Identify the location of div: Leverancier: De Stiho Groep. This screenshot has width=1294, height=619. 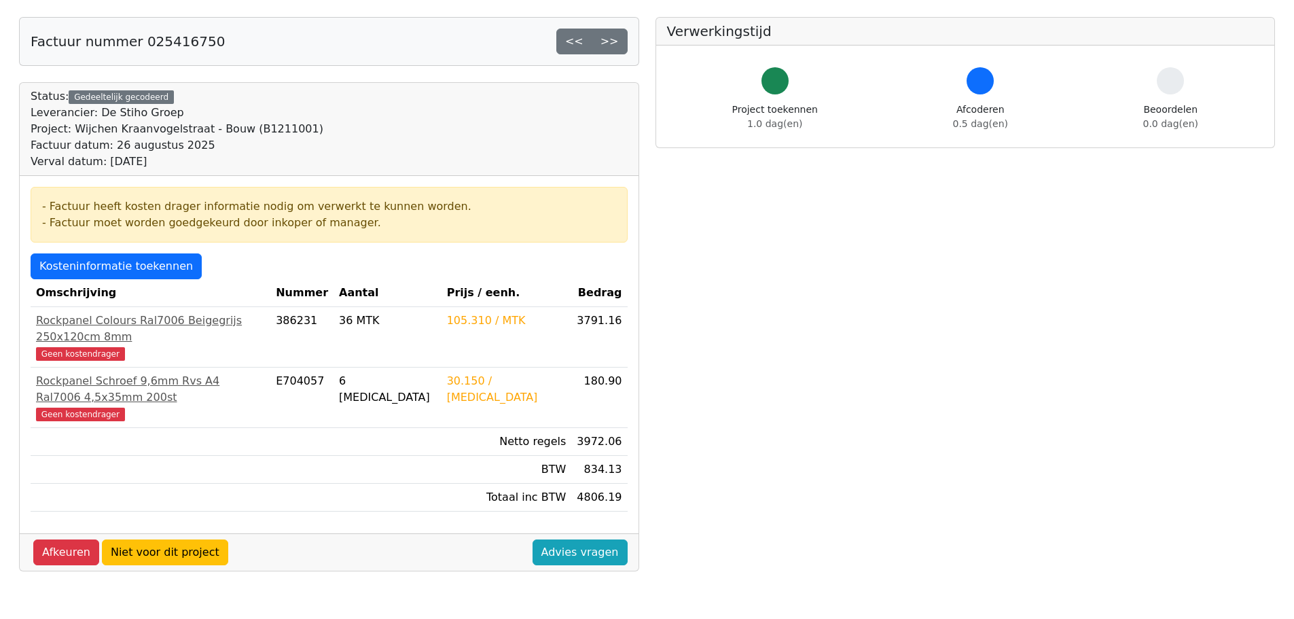
(177, 113).